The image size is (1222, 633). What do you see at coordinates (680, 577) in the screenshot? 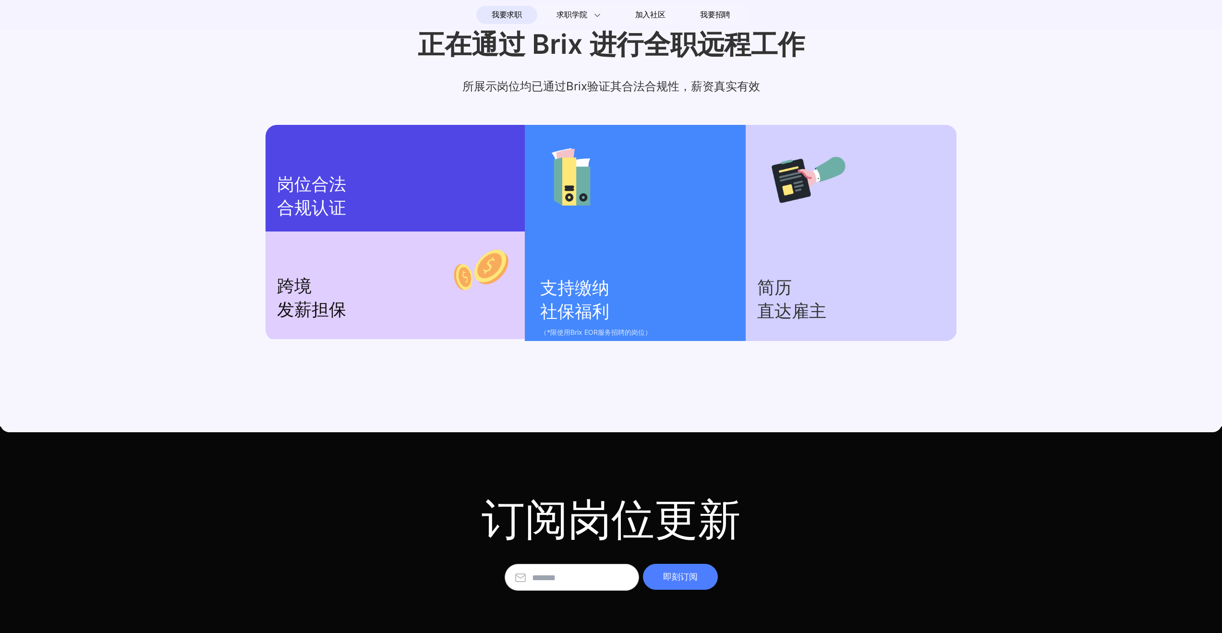
I see `div: 即刻订阅` at bounding box center [680, 577].